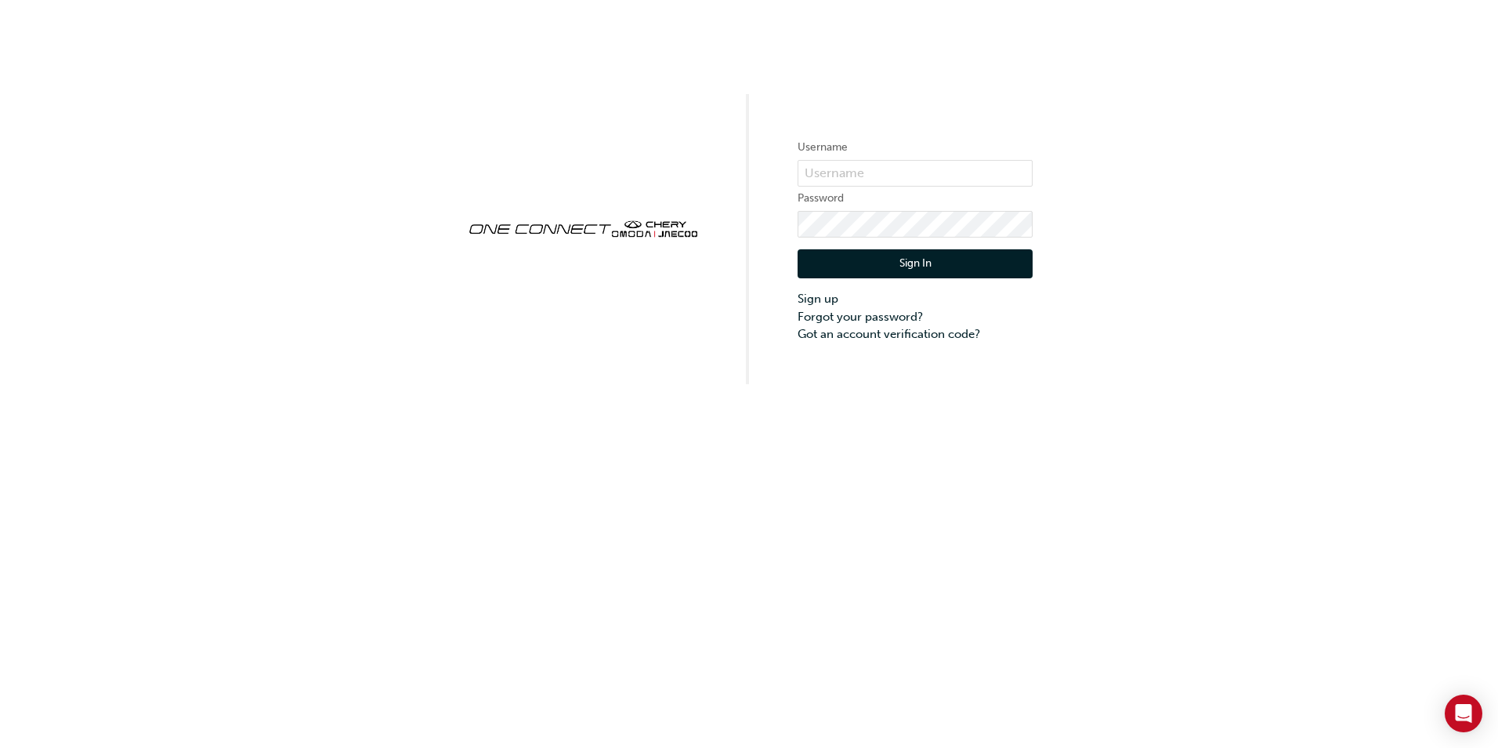 The image size is (1498, 748). Describe the element at coordinates (1464, 713) in the screenshot. I see `div: Open Intercom Messenger` at that location.